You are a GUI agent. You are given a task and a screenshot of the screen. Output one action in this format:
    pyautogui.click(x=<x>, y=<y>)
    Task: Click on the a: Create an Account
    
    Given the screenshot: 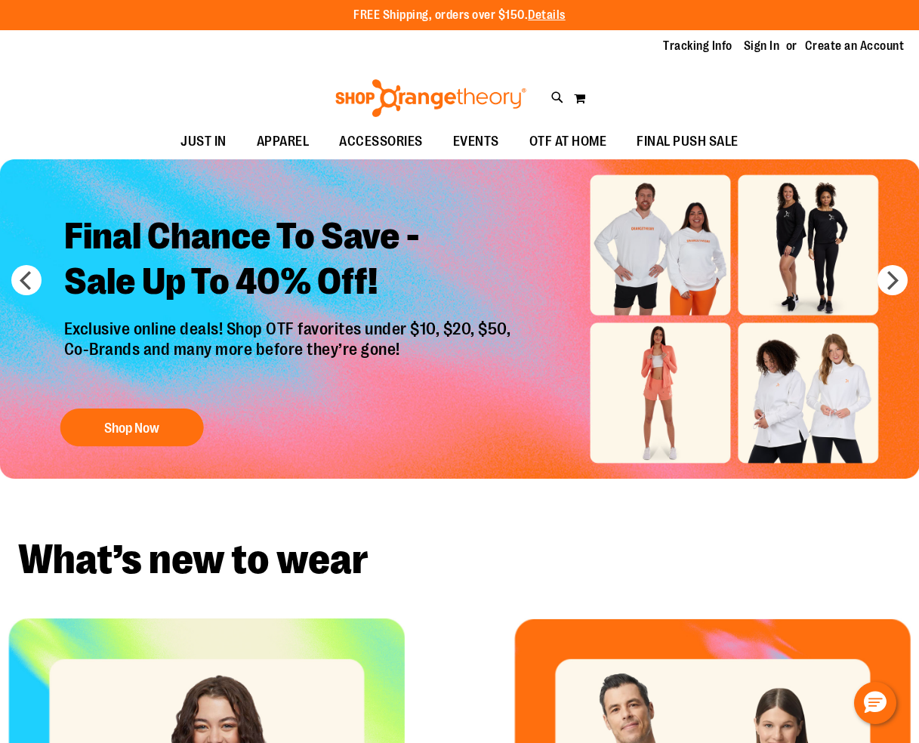 What is the action you would take?
    pyautogui.click(x=855, y=46)
    